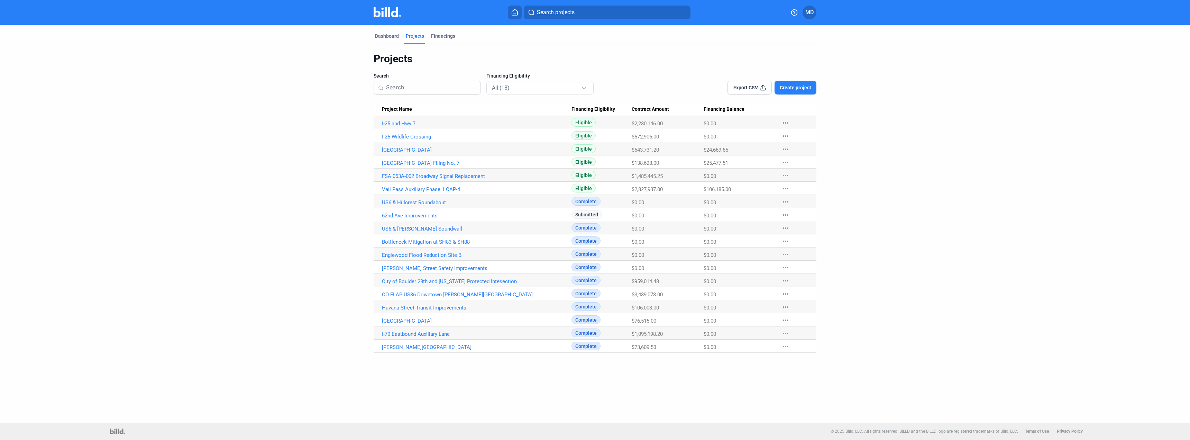  I want to click on span: $138,628.00, so click(645, 163).